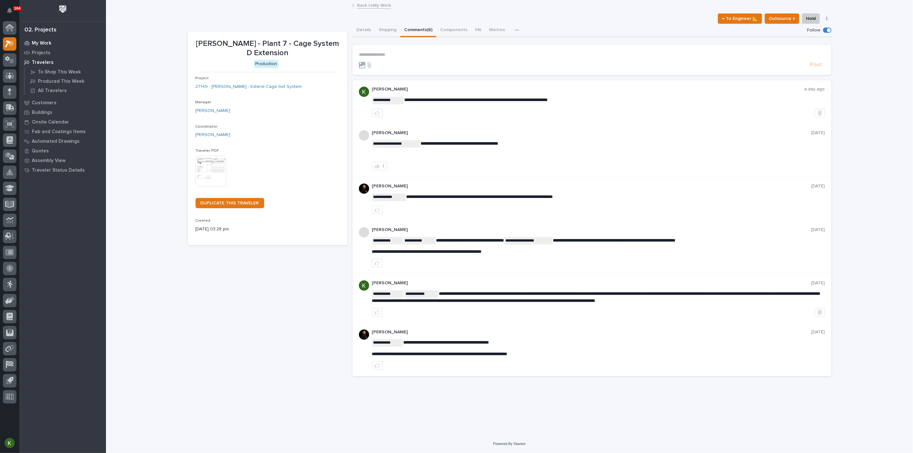  I want to click on span: Hold, so click(811, 19).